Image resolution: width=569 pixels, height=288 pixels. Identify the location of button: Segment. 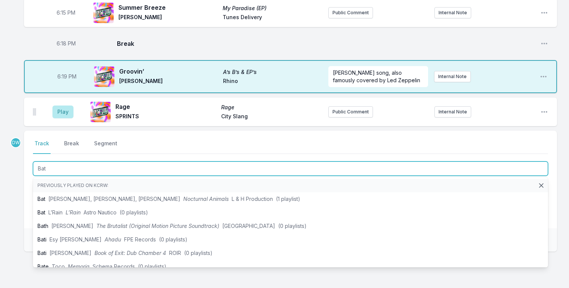
(106, 147).